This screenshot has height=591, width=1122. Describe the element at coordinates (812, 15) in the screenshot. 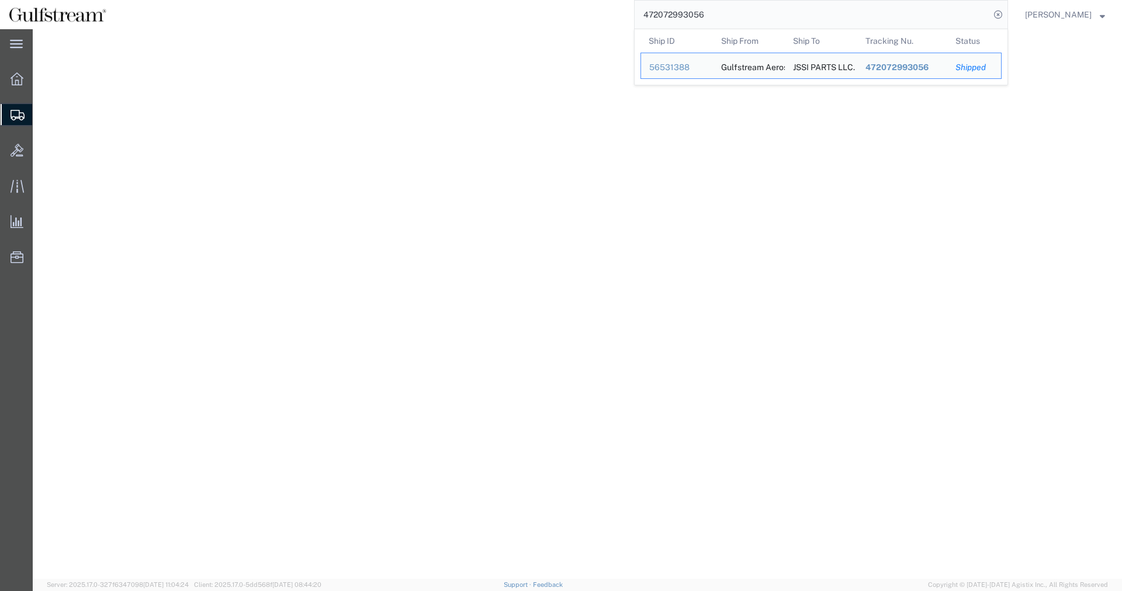

I see `input: Search for shipment number, reference number` at that location.